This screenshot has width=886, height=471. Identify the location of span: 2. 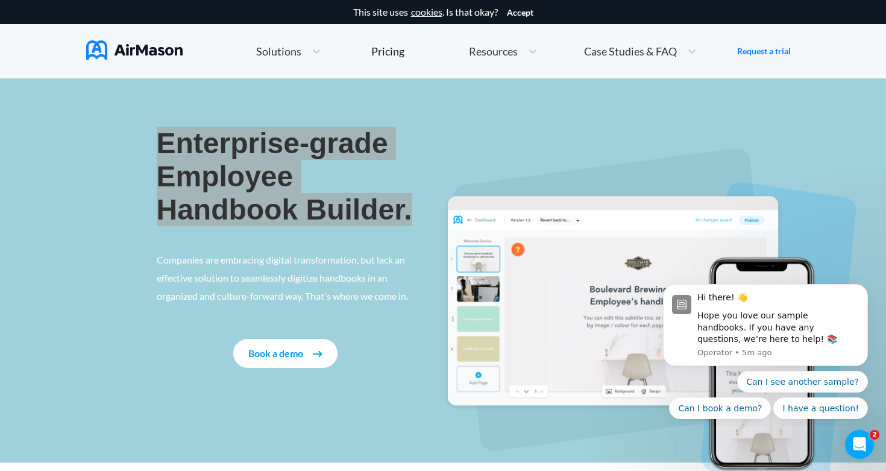
(875, 435).